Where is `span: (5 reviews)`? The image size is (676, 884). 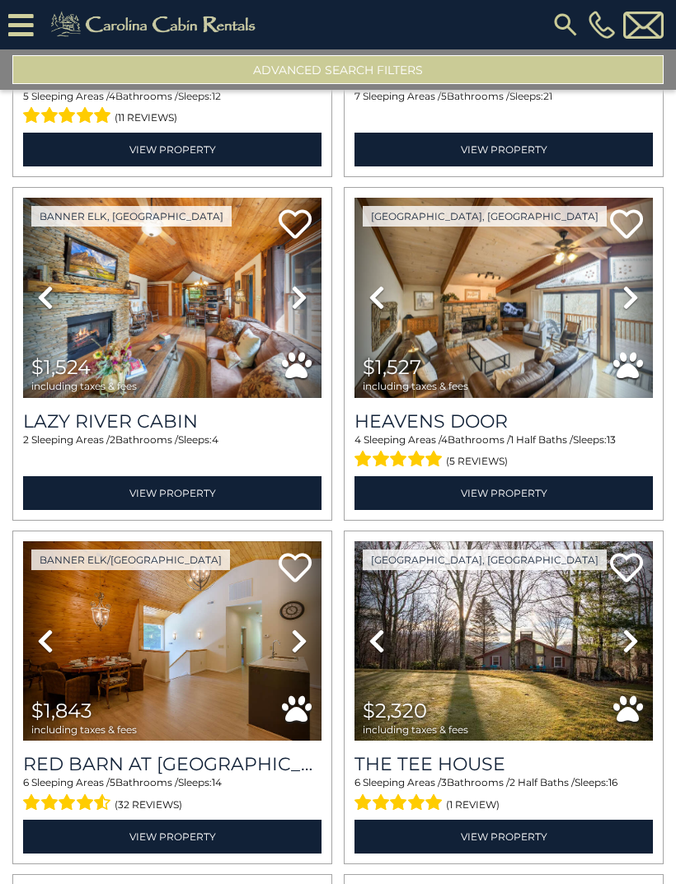
span: (5 reviews) is located at coordinates (476, 461).